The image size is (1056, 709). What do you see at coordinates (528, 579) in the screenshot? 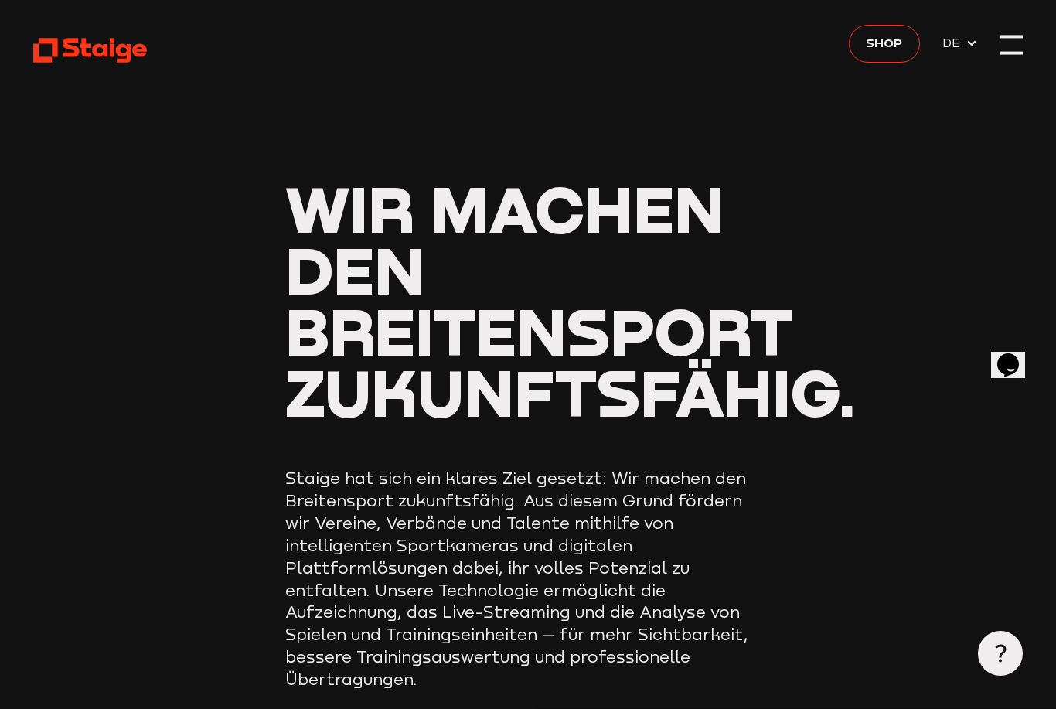
I see `p: Staige hat sich ein klares Ziel gesetzt: Wir machen den Breitensport zukunftsfähig. Aus diesem Gr...` at bounding box center [528, 579].